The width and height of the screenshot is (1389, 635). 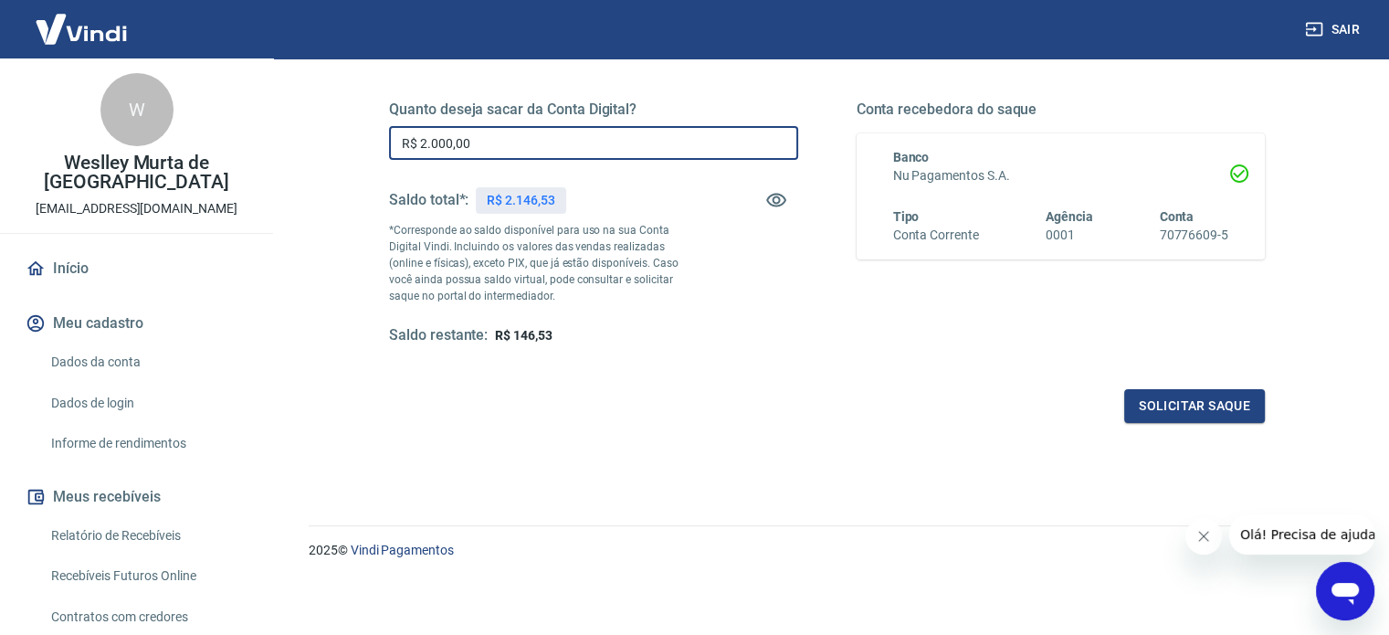 I want to click on a: Vindi Pagamentos, so click(x=402, y=550).